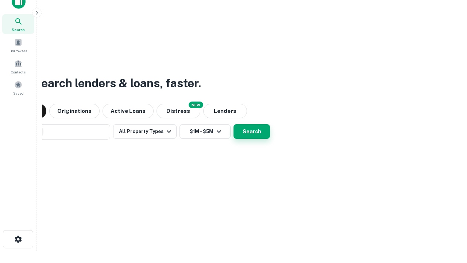 The height and width of the screenshot is (263, 467). I want to click on button: Search distressed loans with lien and other non-mortgage details., so click(178, 111).